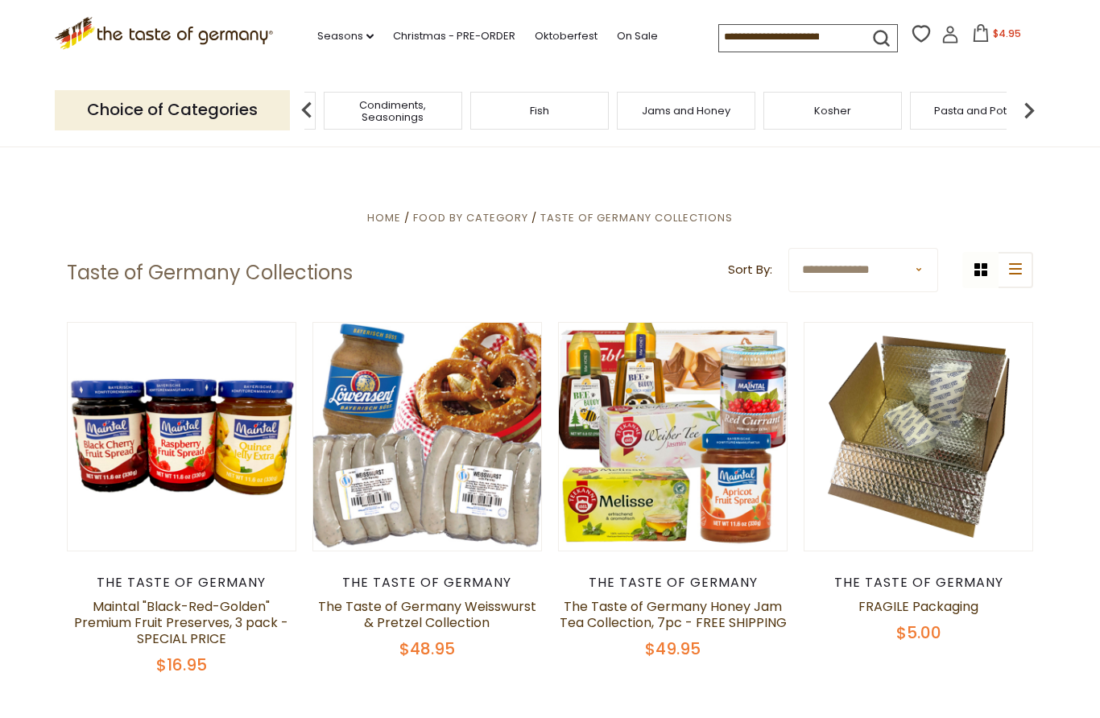  Describe the element at coordinates (918, 606) in the screenshot. I see `a: FRAGILE Packaging` at that location.